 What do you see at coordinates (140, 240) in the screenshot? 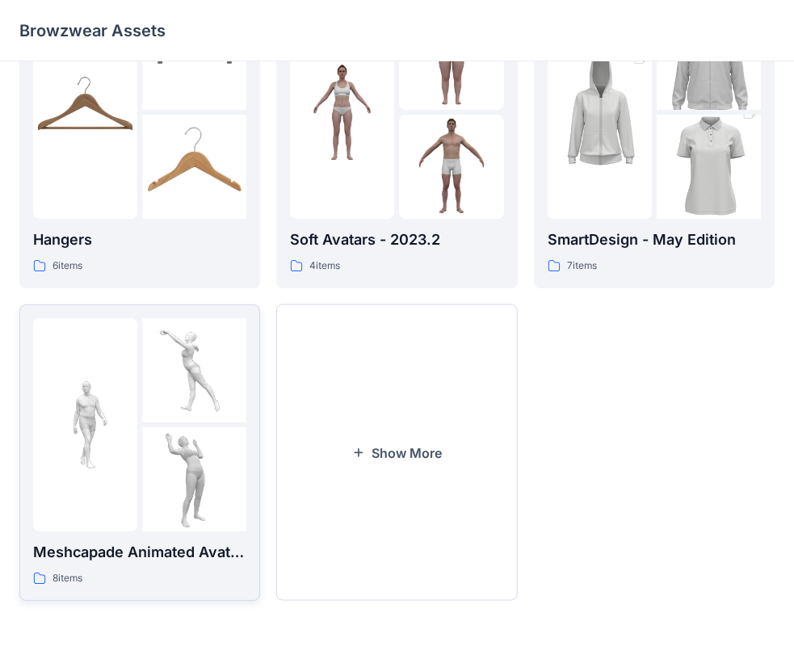
I see `p: Hangers` at bounding box center [140, 240].